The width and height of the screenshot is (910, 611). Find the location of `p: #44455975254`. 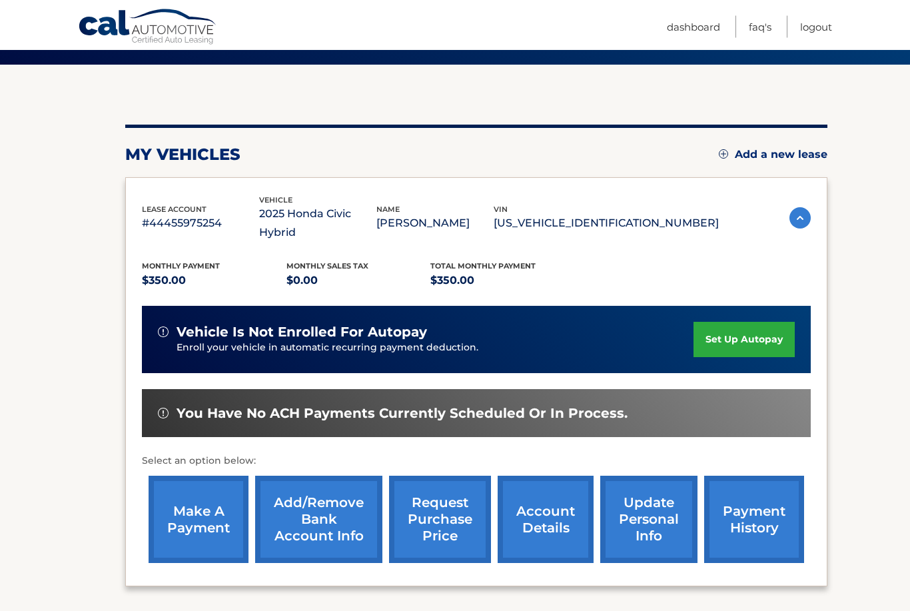

p: #44455975254 is located at coordinates (201, 224).